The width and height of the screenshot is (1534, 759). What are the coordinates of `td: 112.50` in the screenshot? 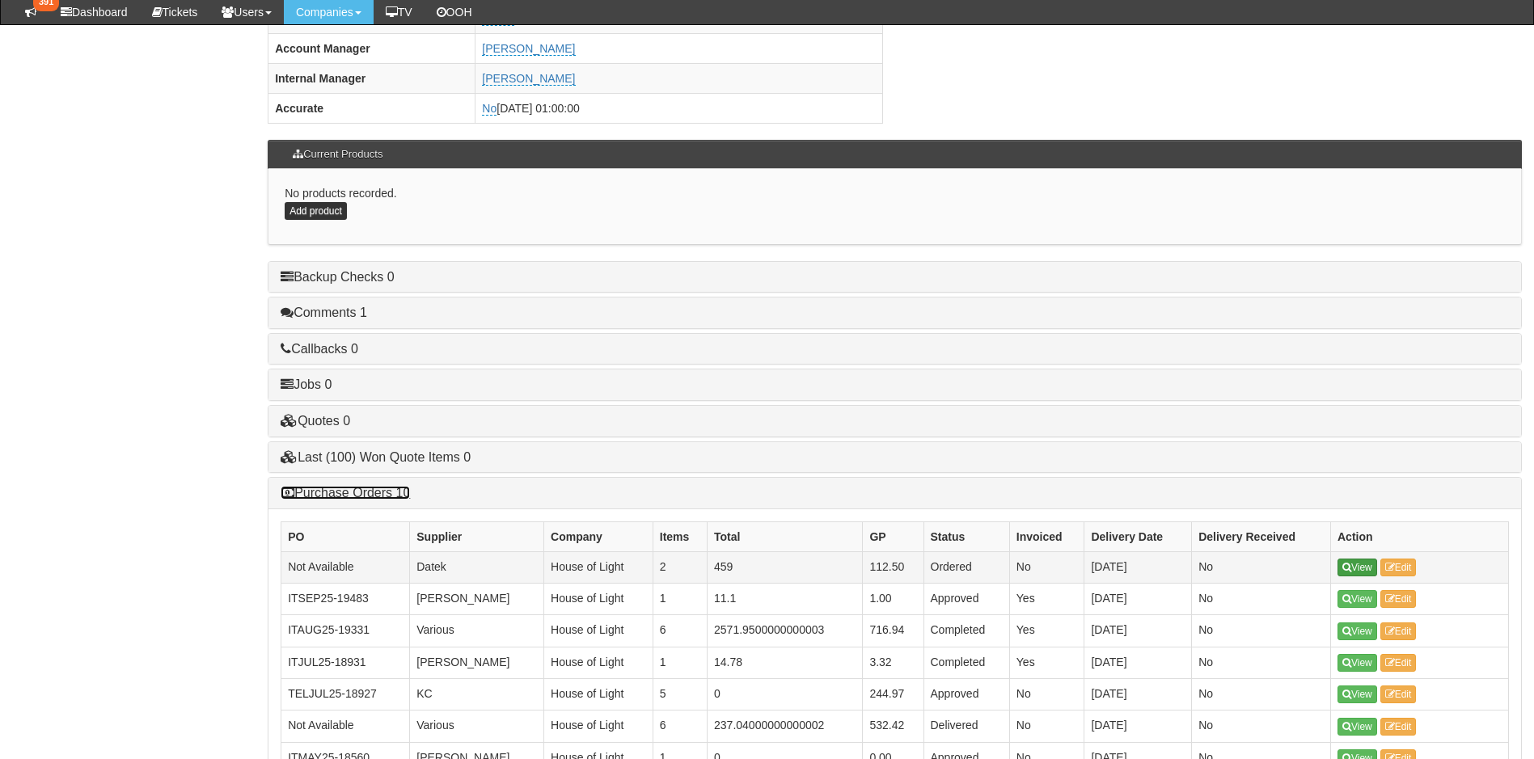 It's located at (893, 567).